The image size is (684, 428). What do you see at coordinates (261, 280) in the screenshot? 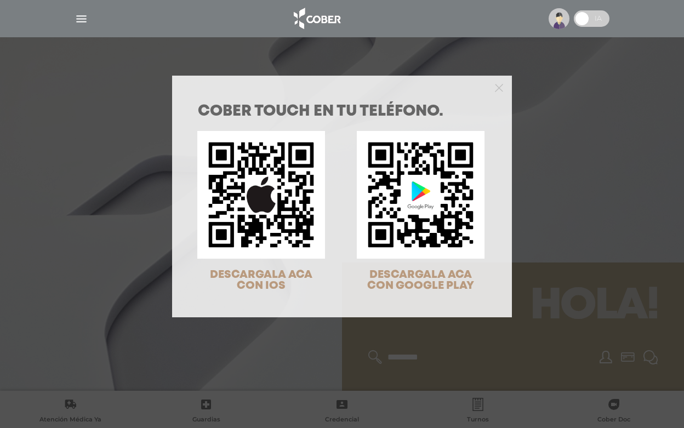
I see `span: DESCARGALA ACA CON IOS` at bounding box center [261, 280].